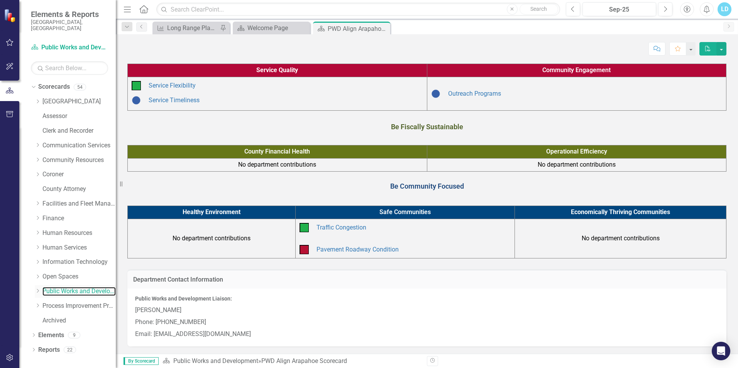 Image resolution: width=738 pixels, height=368 pixels. I want to click on a: Welcome Page, so click(271, 28).